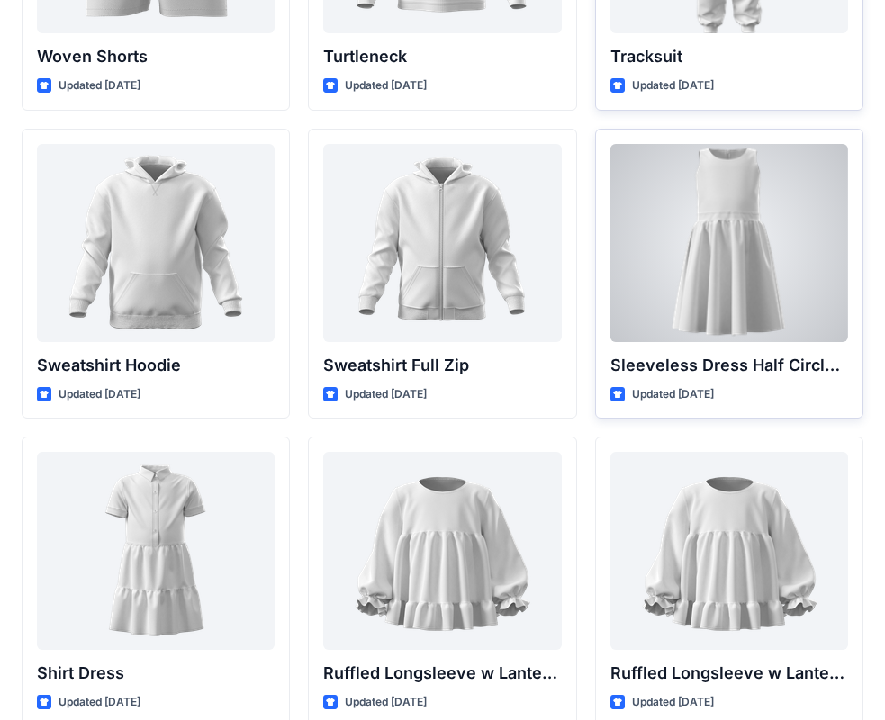 This screenshot has width=885, height=720. I want to click on a: Sweatshirt Full Zip, so click(442, 243).